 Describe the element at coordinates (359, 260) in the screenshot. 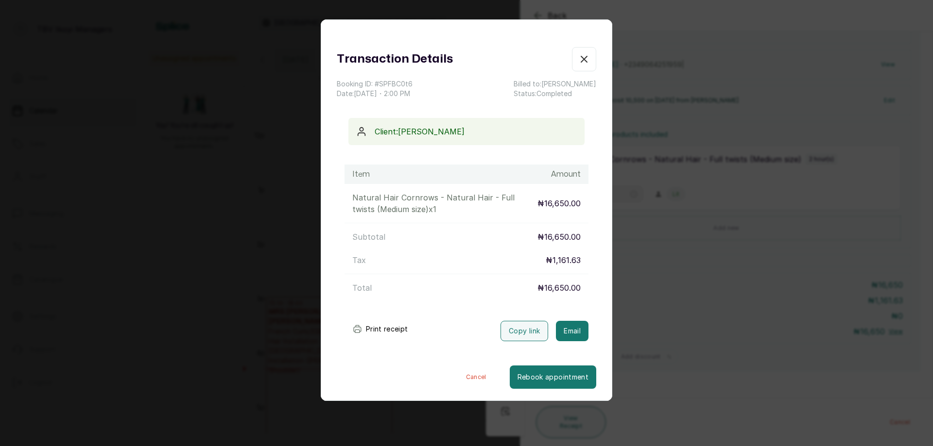

I see `p: Tax` at that location.